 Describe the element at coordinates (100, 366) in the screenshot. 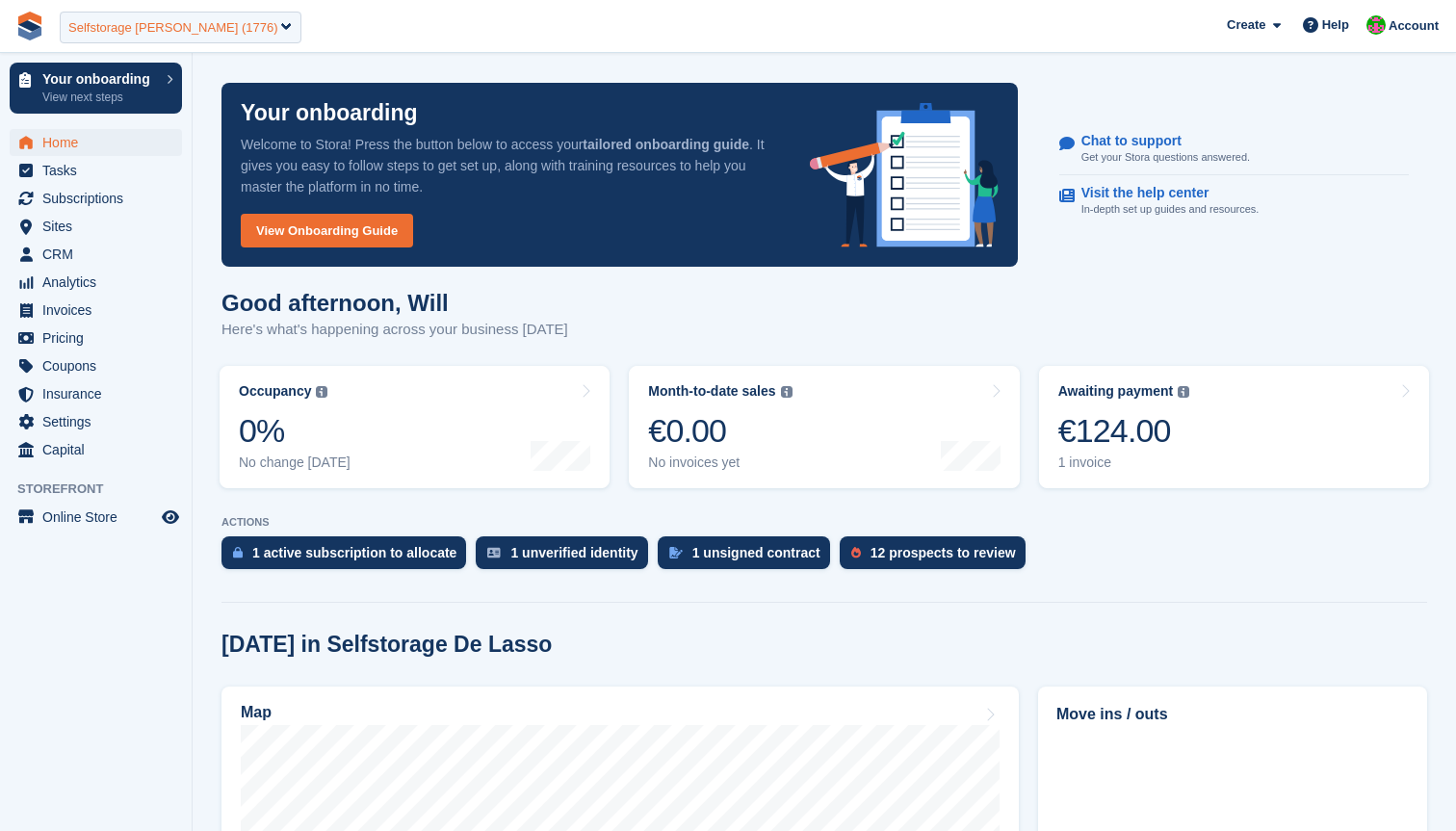

I see `span: Coupons` at that location.